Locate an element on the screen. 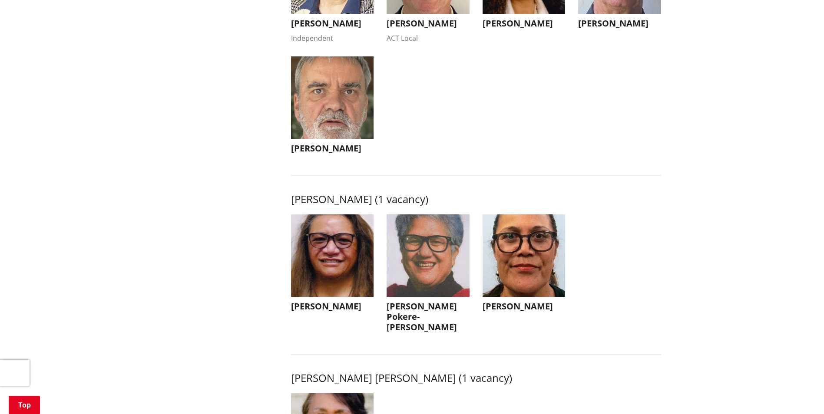 Image resolution: width=824 pixels, height=414 pixels. img: WO-W-RA__ELLIS_R__GmtMW is located at coordinates (332, 256).